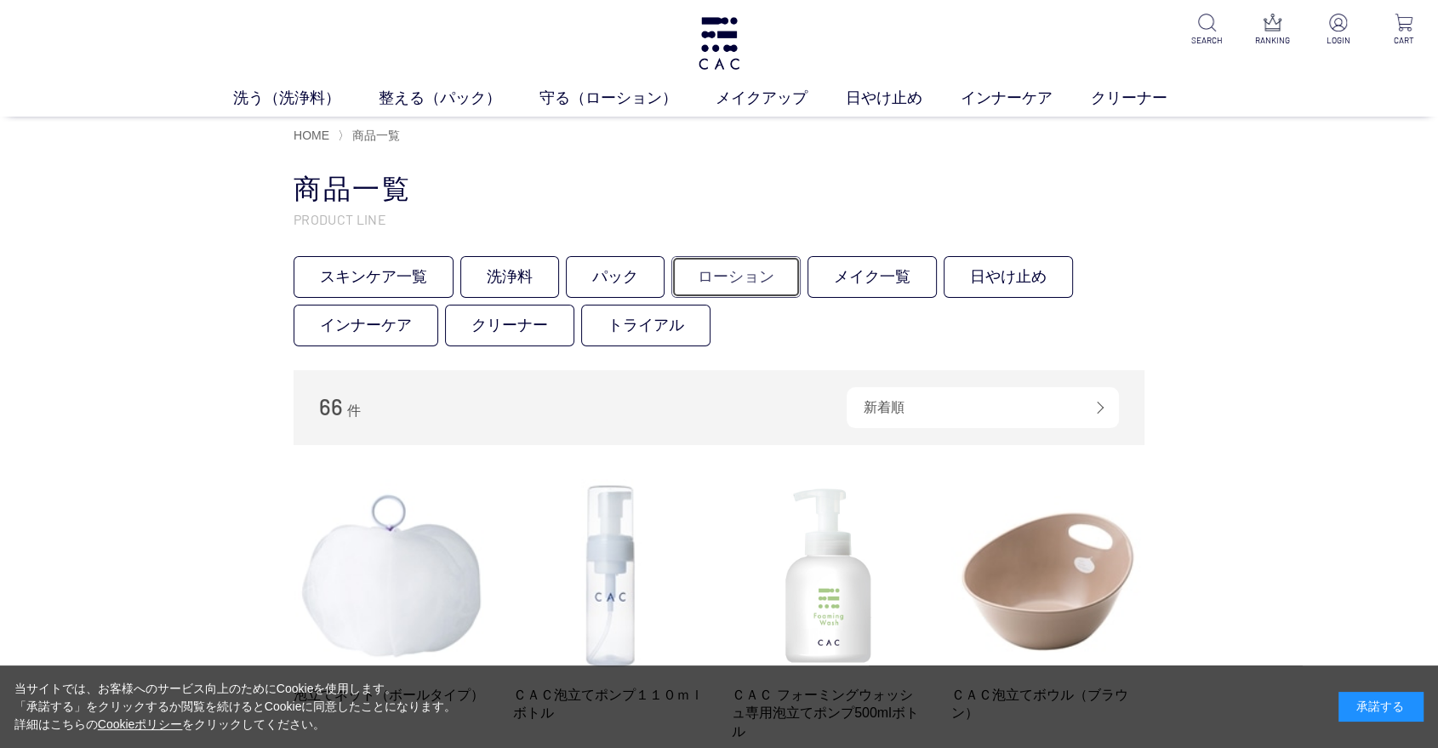 This screenshot has width=1438, height=748. I want to click on span: 66, so click(331, 406).